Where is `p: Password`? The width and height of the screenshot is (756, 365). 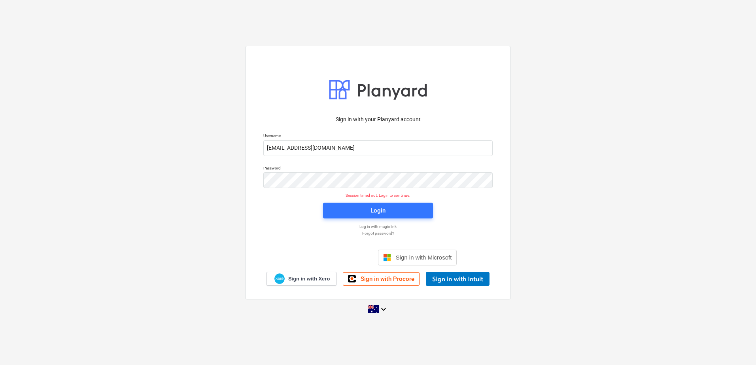
p: Password is located at coordinates (378, 169).